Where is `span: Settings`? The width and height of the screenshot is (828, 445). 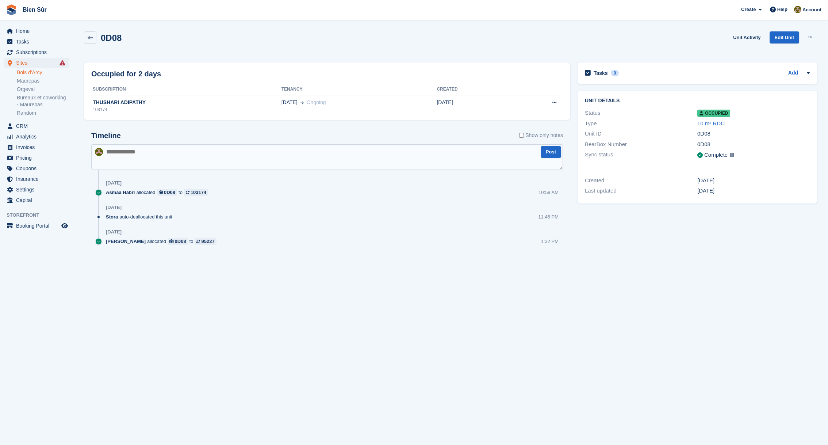 span: Settings is located at coordinates (38, 190).